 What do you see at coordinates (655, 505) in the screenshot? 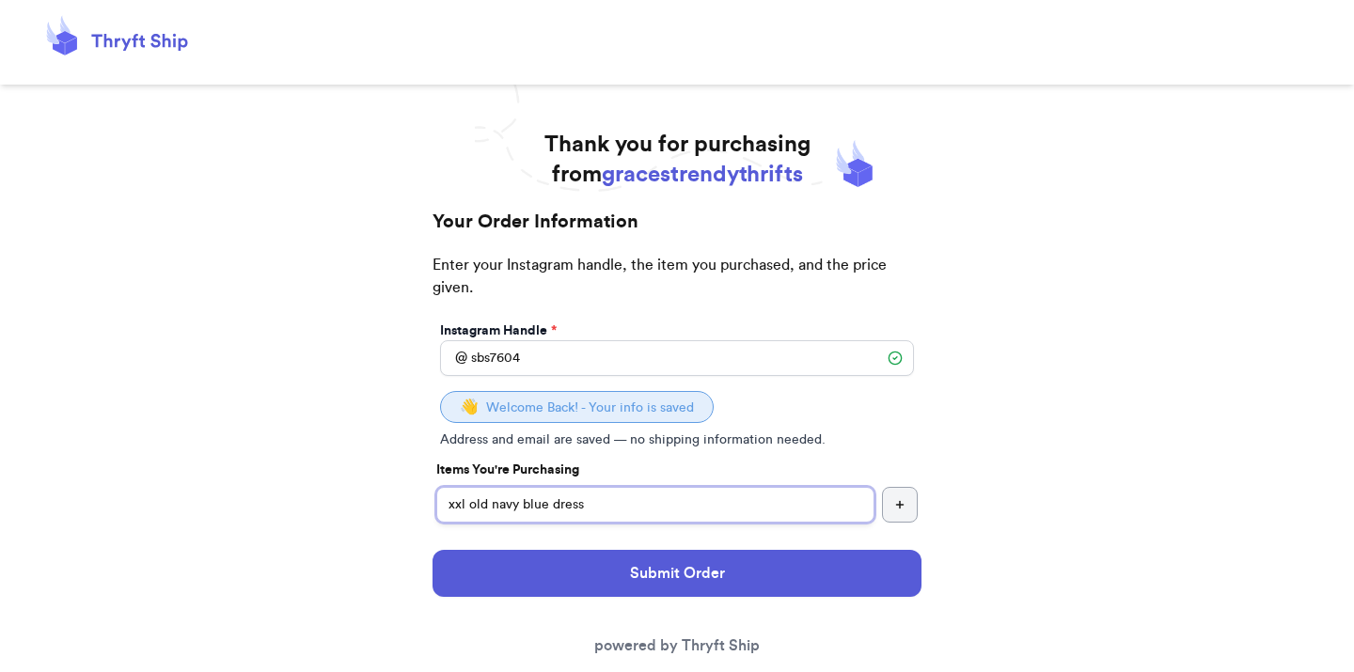
I see `input: ex.funky hat` at bounding box center [655, 505].